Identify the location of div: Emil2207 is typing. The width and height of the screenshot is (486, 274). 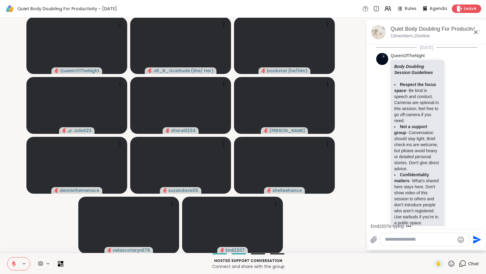
(388, 226).